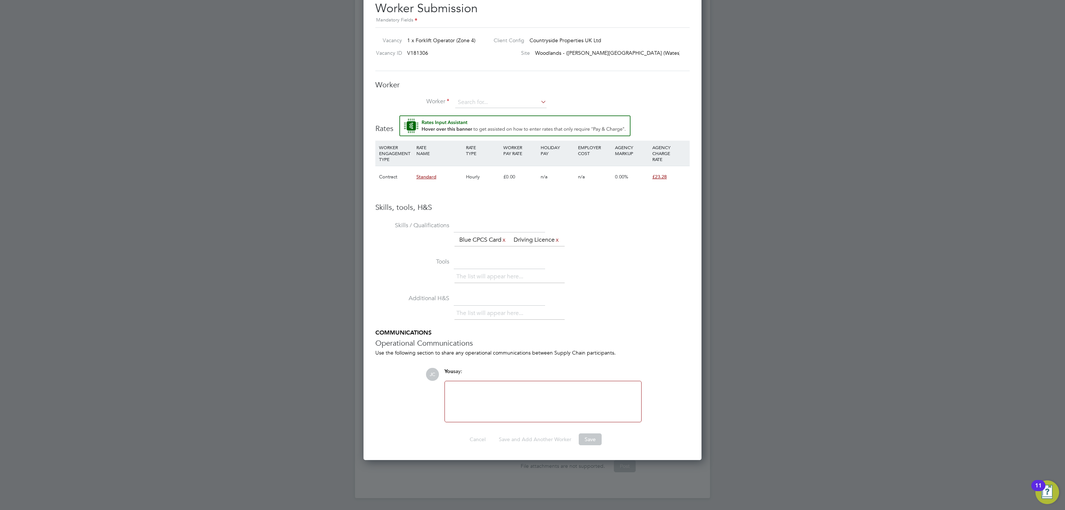 The height and width of the screenshot is (510, 1065). I want to click on label: Additional H&S, so click(412, 298).